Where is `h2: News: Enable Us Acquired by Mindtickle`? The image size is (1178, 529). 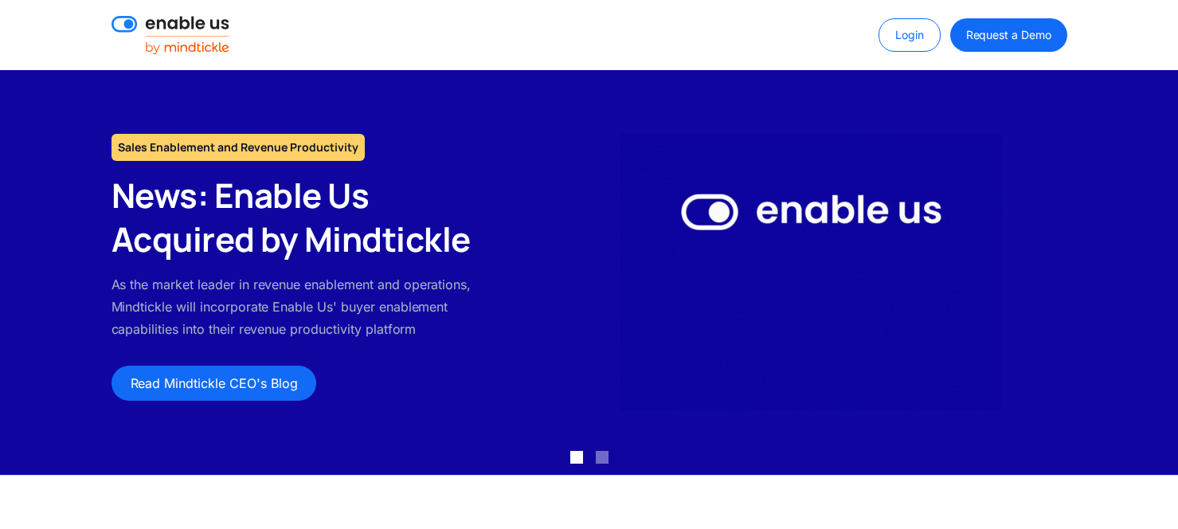 h2: News: Enable Us Acquired by Mindtickle is located at coordinates (301, 217).